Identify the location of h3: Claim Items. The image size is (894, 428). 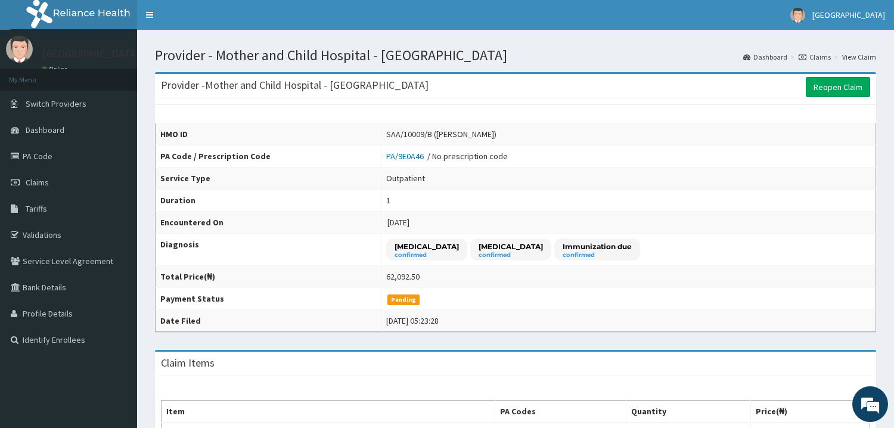
(188, 363).